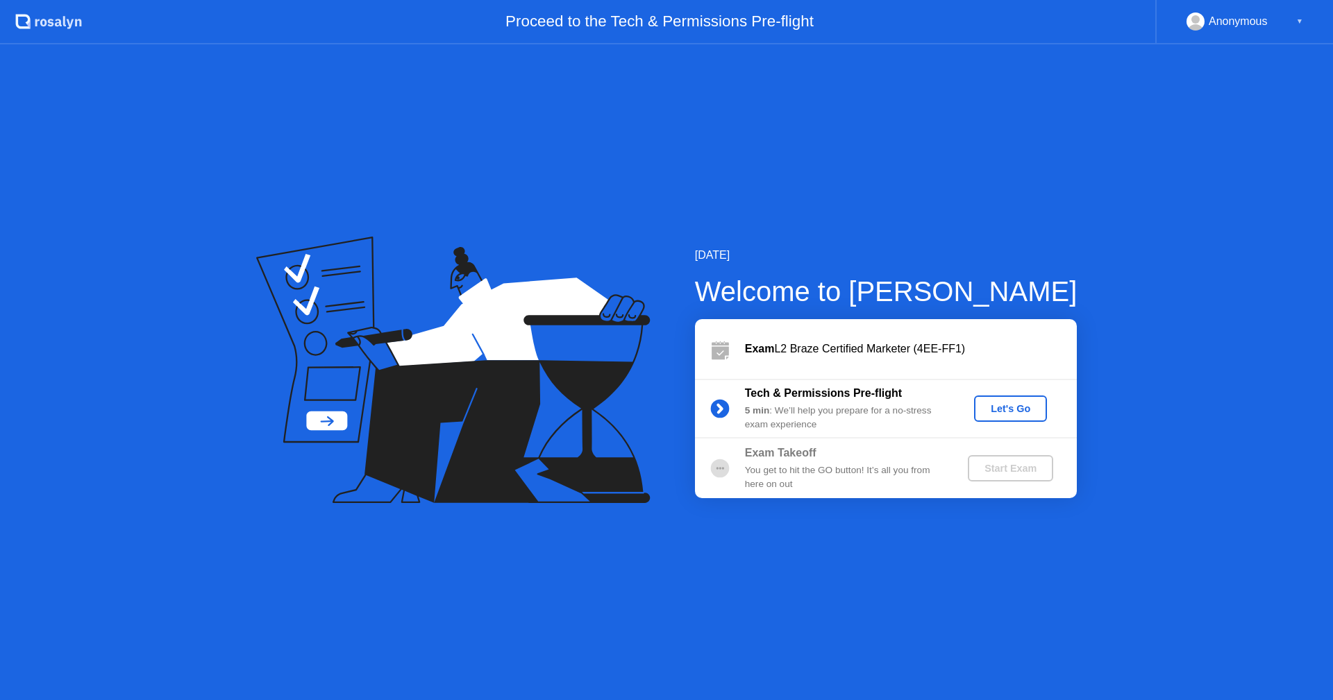  What do you see at coordinates (823, 393) in the screenshot?
I see `b: Tech & Permissions Pre-flight` at bounding box center [823, 393].